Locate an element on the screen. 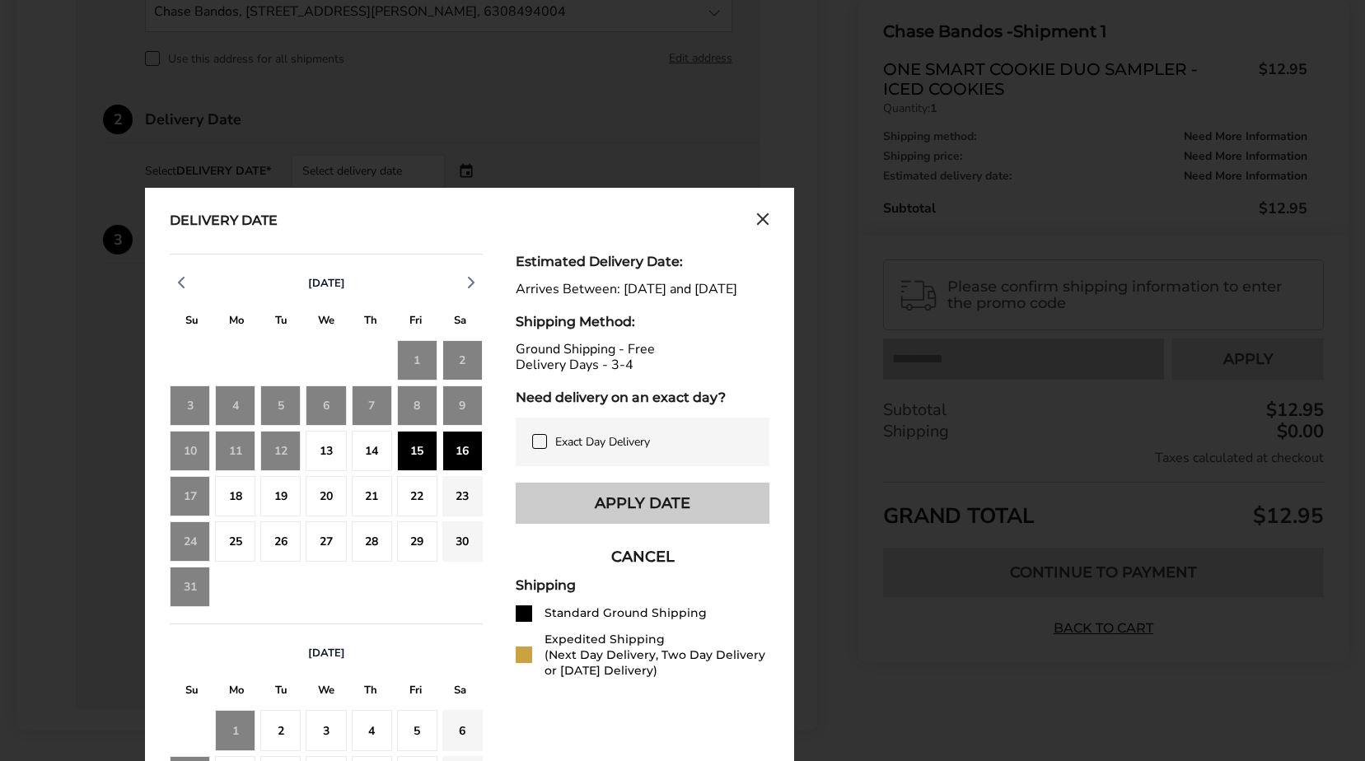 The image size is (1365, 761). div: Delivery Date is located at coordinates (223, 222).